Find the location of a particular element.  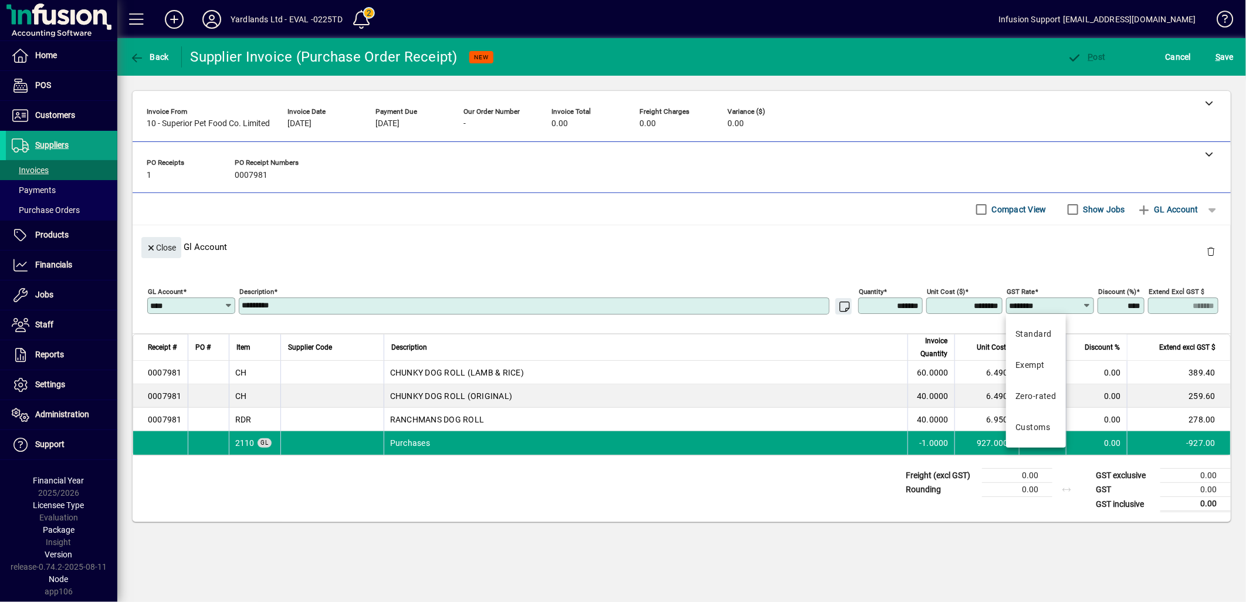

span: Invoice Quantity is located at coordinates (931, 347).